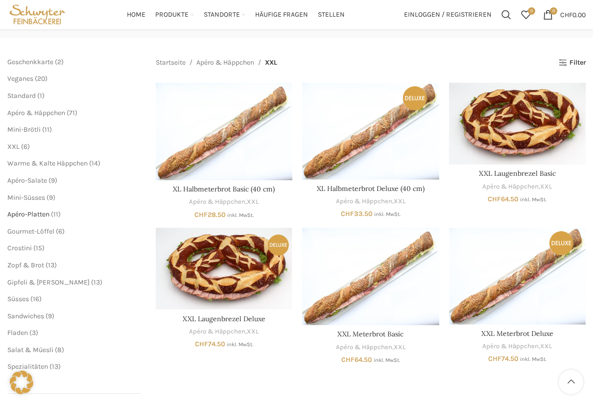  What do you see at coordinates (41, 78) in the screenshot?
I see `span: 20` at bounding box center [41, 78].